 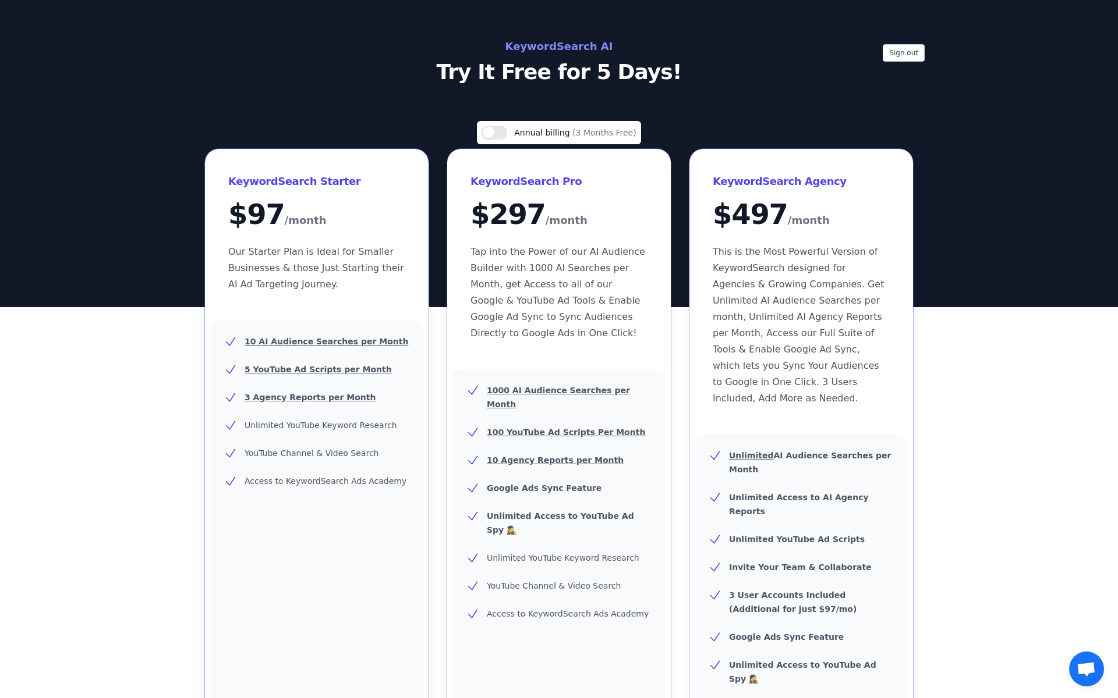 I want to click on h3: KeywordSearch Pro, so click(x=559, y=182).